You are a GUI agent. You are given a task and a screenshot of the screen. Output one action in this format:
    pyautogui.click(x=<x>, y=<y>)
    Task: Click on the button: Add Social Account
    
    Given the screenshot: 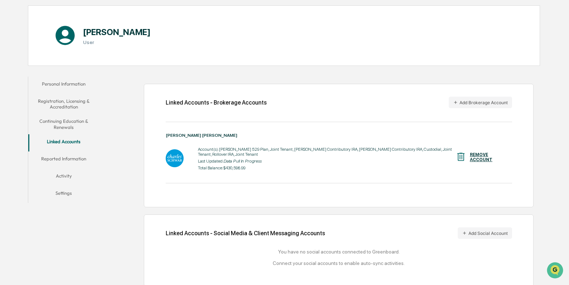 What is the action you would take?
    pyautogui.click(x=485, y=233)
    